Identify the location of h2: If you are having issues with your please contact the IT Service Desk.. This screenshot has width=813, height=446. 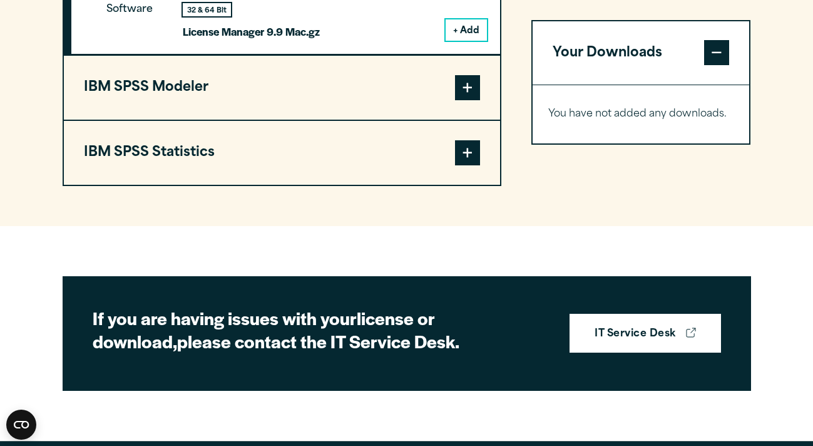
(312, 329).